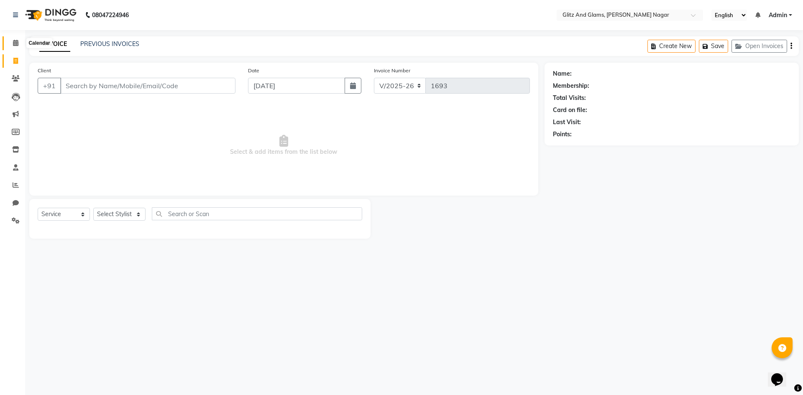 This screenshot has width=803, height=395. What do you see at coordinates (44, 71) in the screenshot?
I see `label: Client` at bounding box center [44, 71].